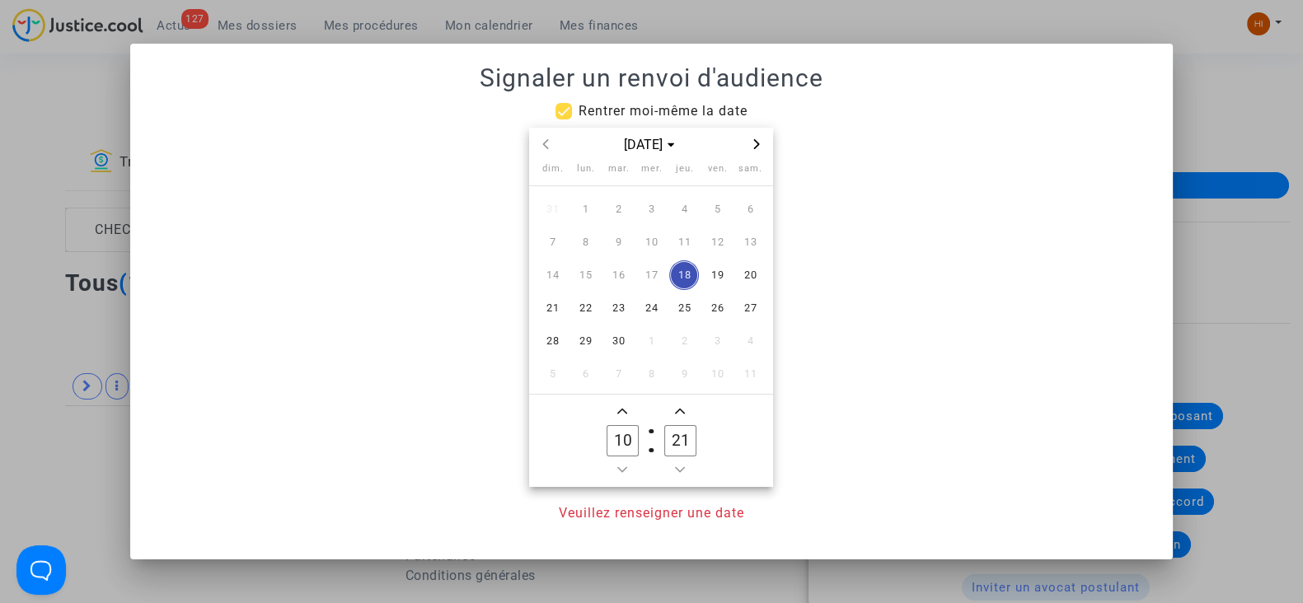 Image resolution: width=1303 pixels, height=603 pixels. What do you see at coordinates (717, 242) in the screenshot?
I see `td: 12 septembre 2025` at bounding box center [717, 242].